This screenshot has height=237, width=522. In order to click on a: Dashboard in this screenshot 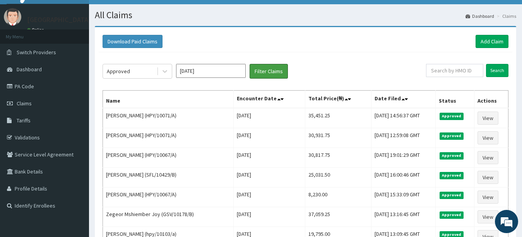, I will do `click(480, 16)`.